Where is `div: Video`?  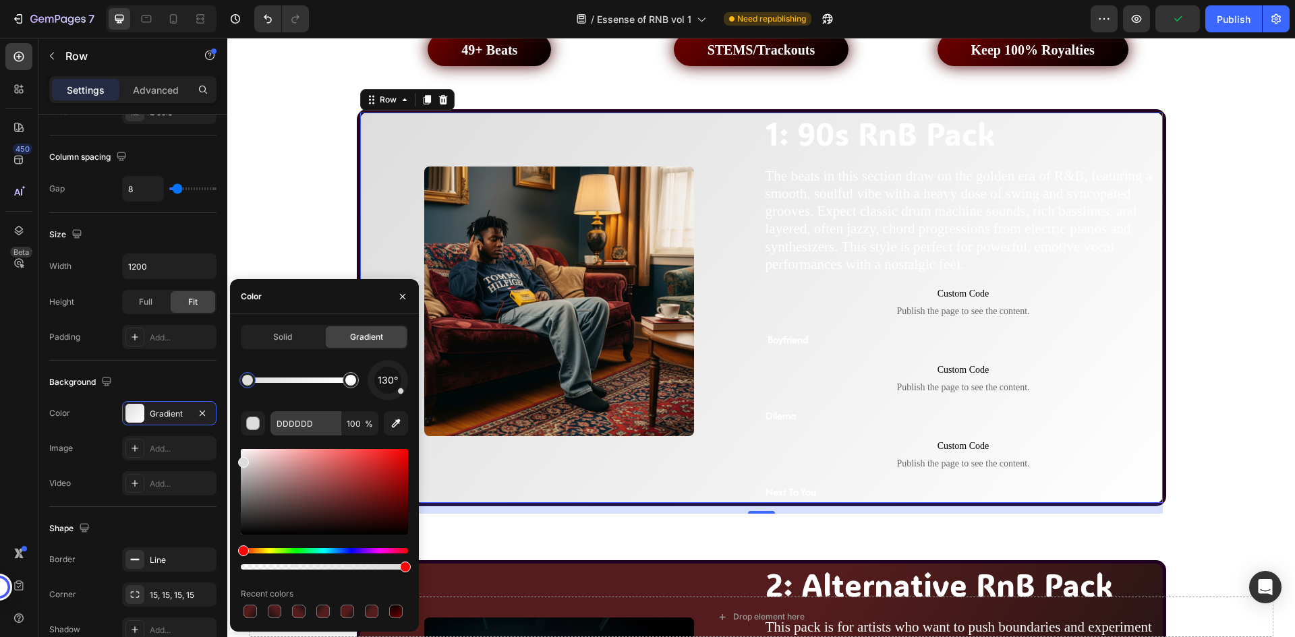 div: Video is located at coordinates (60, 483).